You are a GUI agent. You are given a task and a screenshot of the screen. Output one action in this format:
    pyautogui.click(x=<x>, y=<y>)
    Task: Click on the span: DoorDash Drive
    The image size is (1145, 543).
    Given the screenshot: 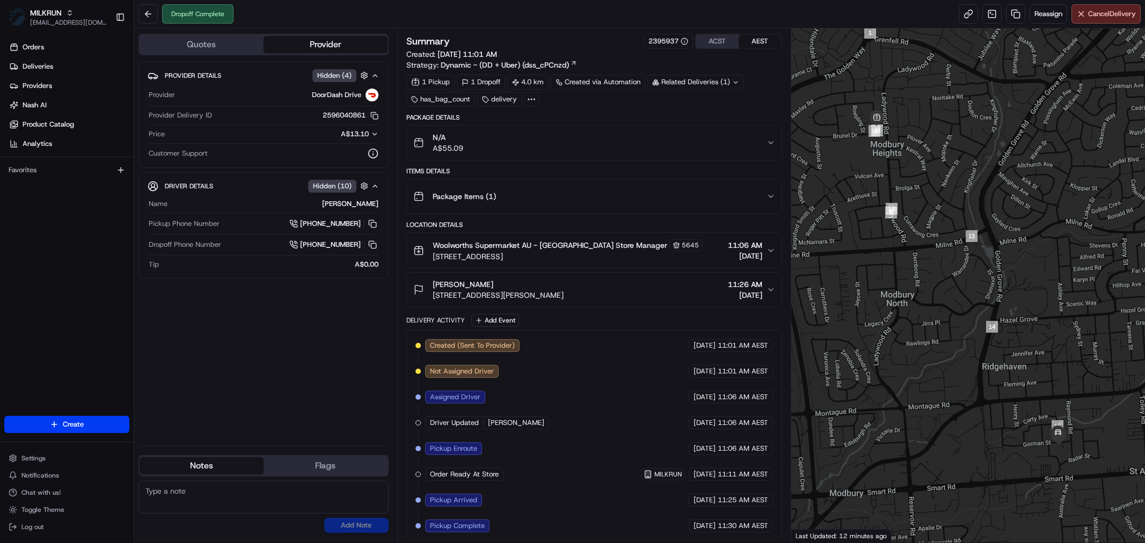 What is the action you would take?
    pyautogui.click(x=337, y=95)
    